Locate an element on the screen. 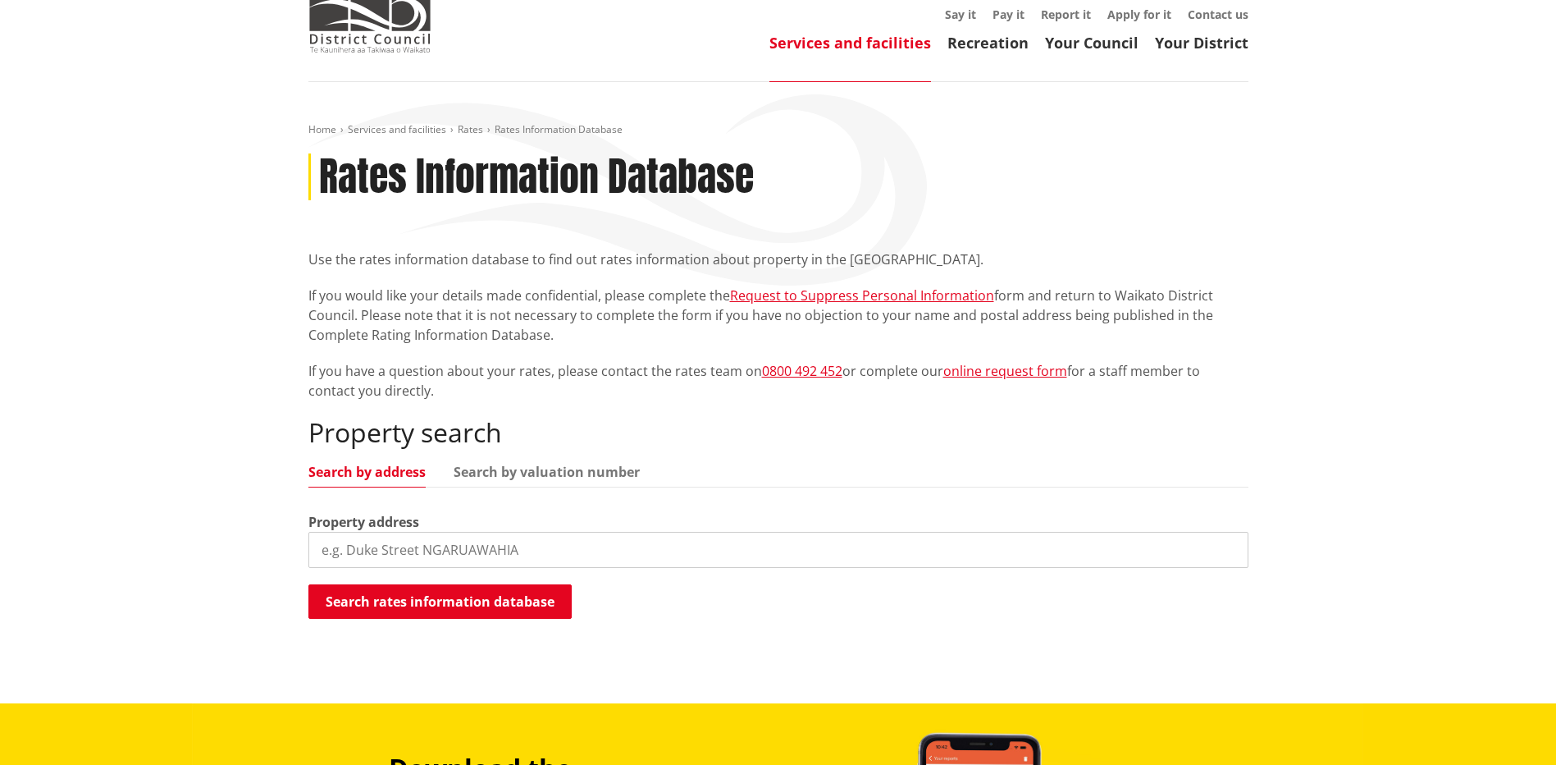  a: Home is located at coordinates (322, 129).